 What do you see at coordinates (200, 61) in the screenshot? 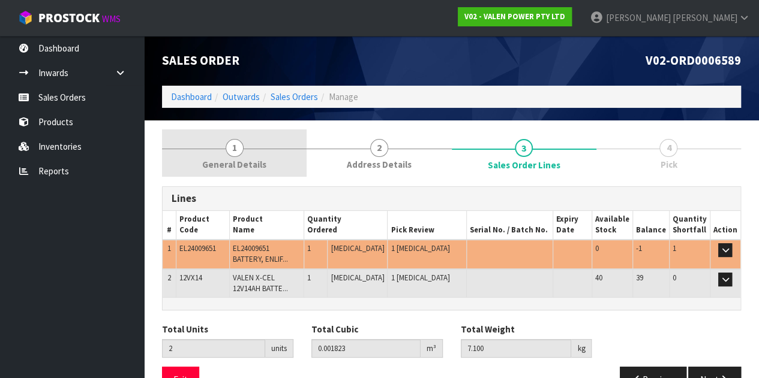
I see `span: Sales Order` at bounding box center [200, 61].